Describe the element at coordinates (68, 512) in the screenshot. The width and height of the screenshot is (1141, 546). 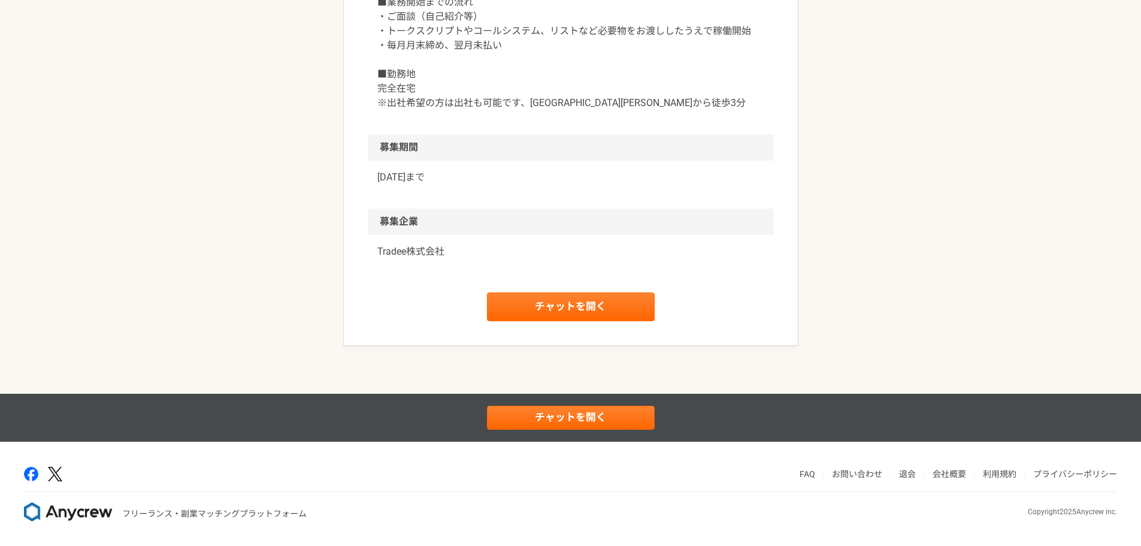
I see `img: 8DqYSo04kwAAAAASUVORK5CYII=` at that location.